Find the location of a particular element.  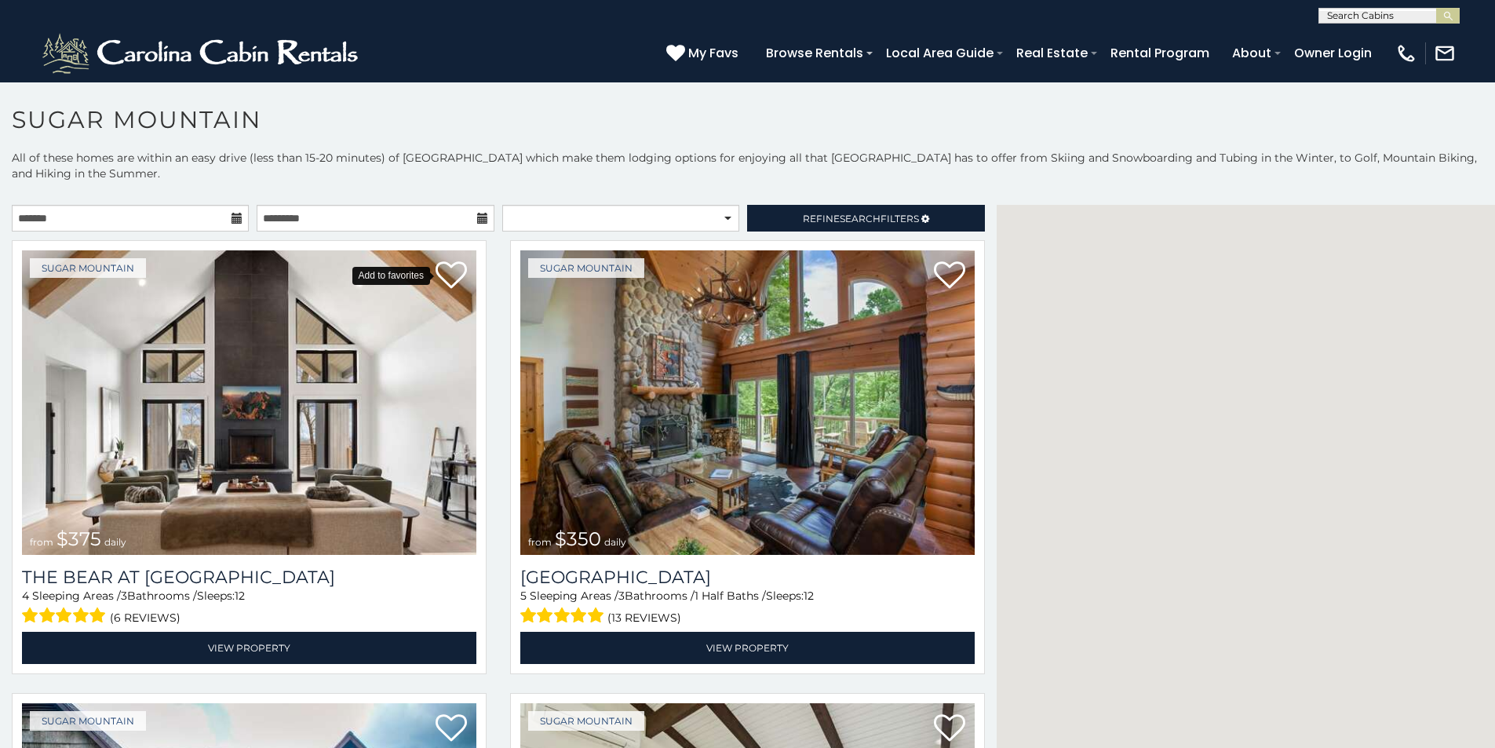

img: mail-regular-white.png is located at coordinates (1445, 53).